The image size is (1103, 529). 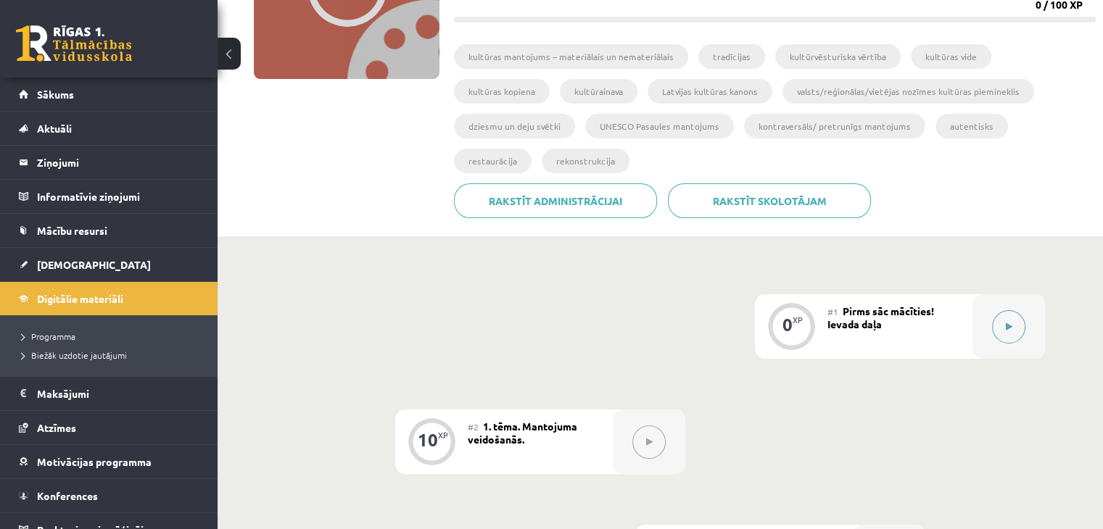 I want to click on li: tradīcijas, so click(x=732, y=57).